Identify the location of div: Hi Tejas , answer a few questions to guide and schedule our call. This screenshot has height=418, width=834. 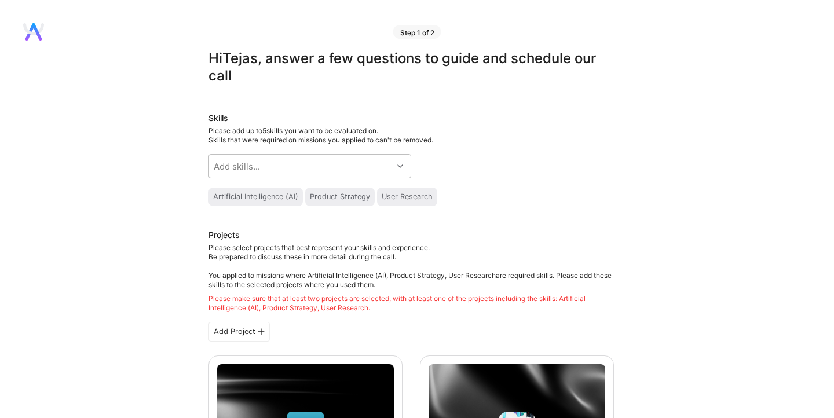
(411, 67).